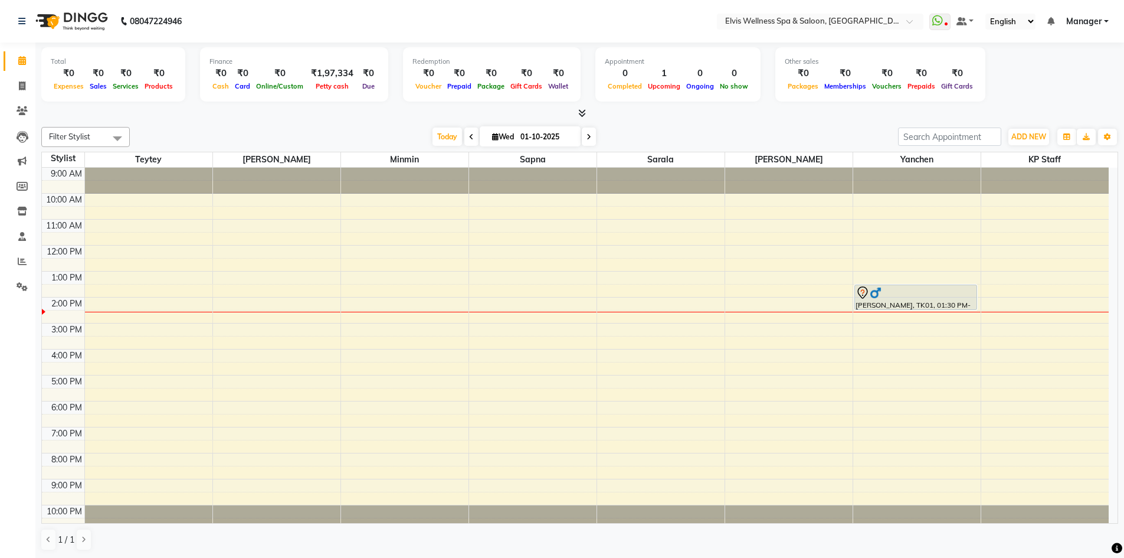 The height and width of the screenshot is (558, 1124). Describe the element at coordinates (547, 137) in the screenshot. I see `input: 2025-10-01` at that location.